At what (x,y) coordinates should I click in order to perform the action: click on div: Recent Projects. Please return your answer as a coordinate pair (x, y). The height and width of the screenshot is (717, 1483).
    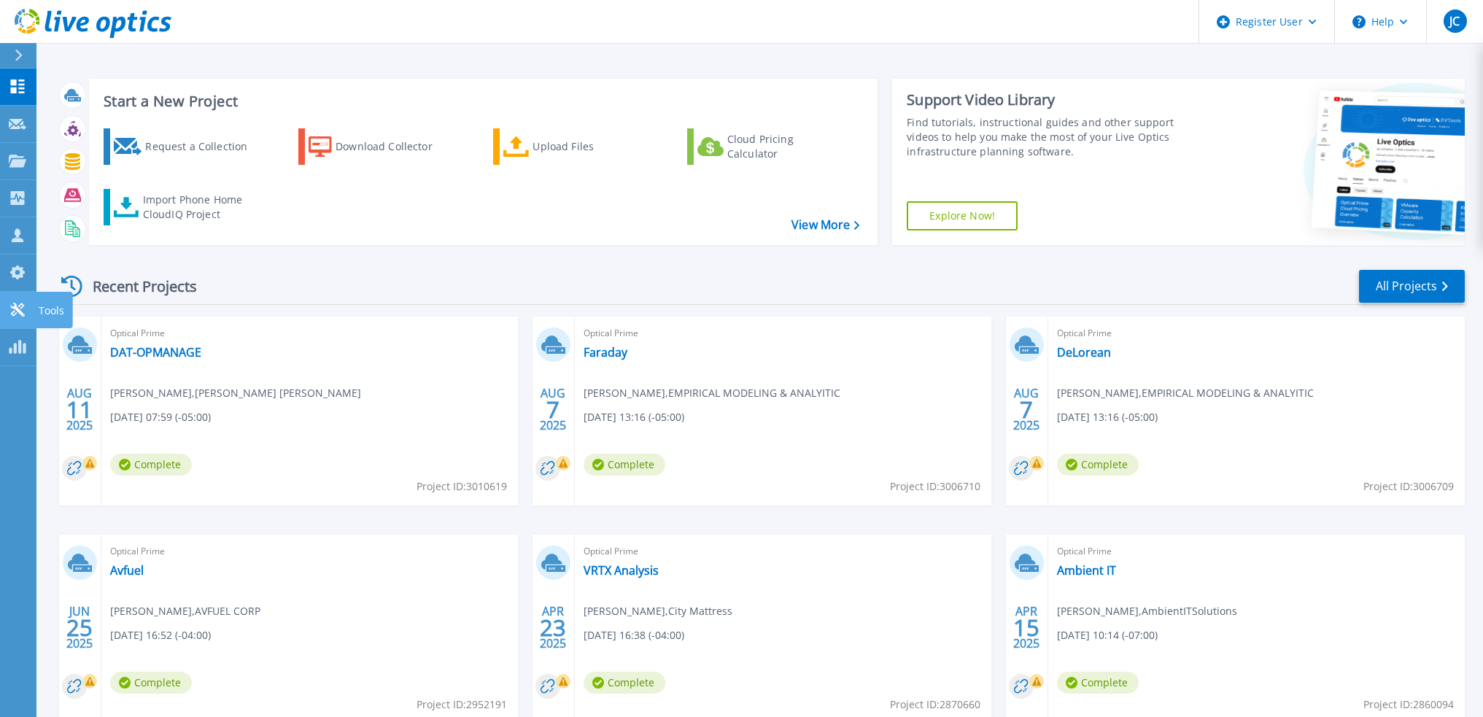
    Looking at the image, I should click on (136, 286).